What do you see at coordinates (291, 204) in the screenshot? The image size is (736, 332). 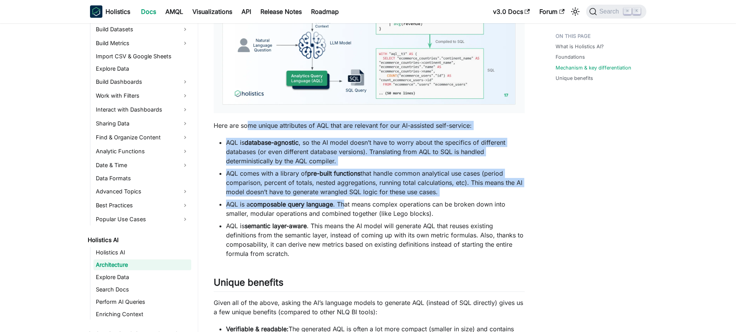 I see `strong: composable query language` at bounding box center [291, 204].